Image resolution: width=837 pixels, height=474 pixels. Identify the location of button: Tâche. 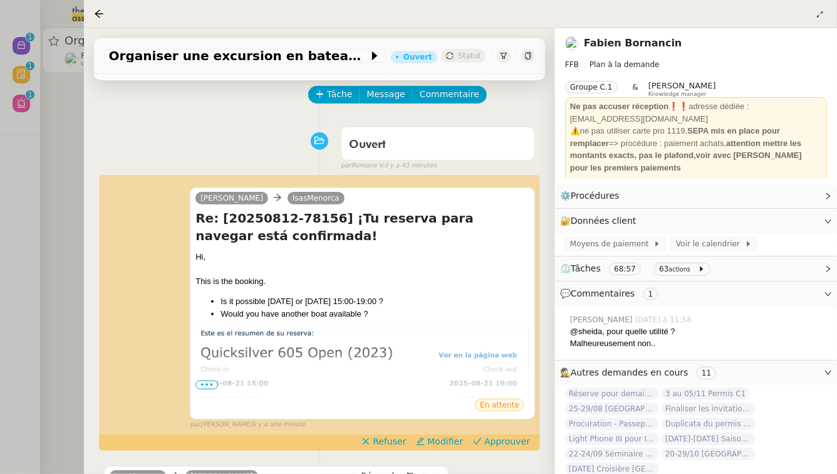
(334, 95).